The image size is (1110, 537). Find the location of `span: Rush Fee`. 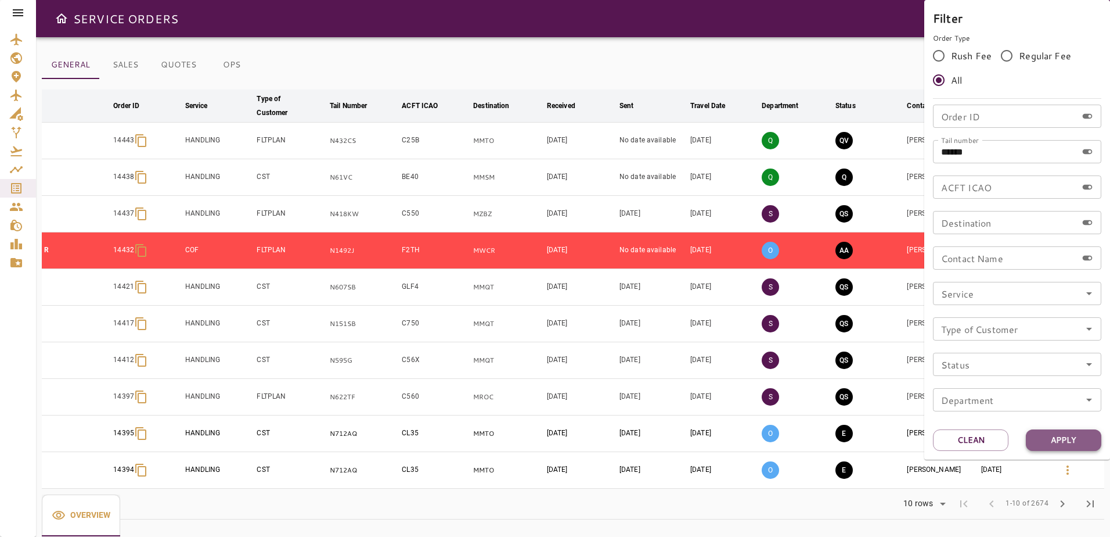

span: Rush Fee is located at coordinates (972, 56).